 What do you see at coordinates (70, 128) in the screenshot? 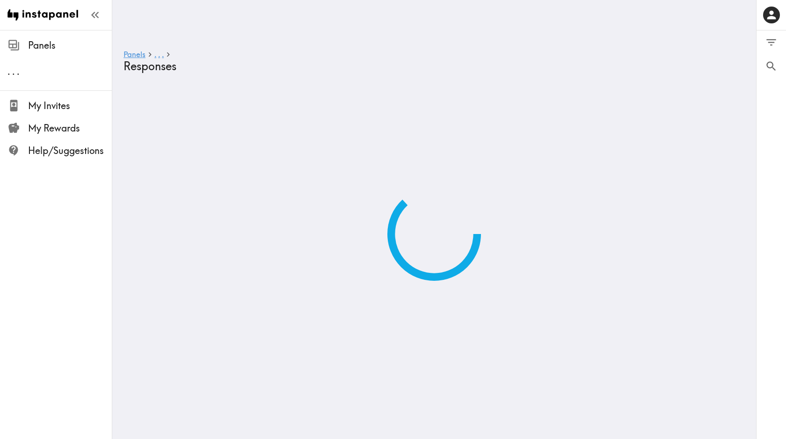
I see `span: My Rewards` at bounding box center [70, 128].